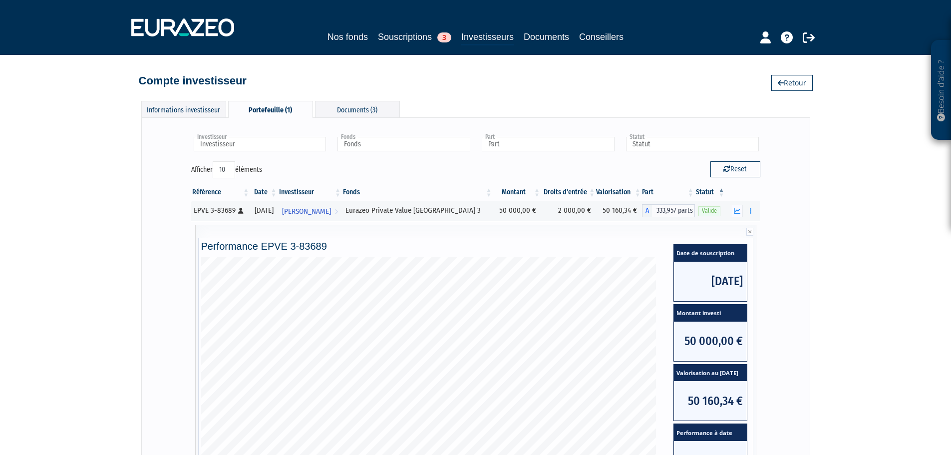 This screenshot has width=951, height=455. Describe the element at coordinates (710, 313) in the screenshot. I see `span: Montant investi` at that location.